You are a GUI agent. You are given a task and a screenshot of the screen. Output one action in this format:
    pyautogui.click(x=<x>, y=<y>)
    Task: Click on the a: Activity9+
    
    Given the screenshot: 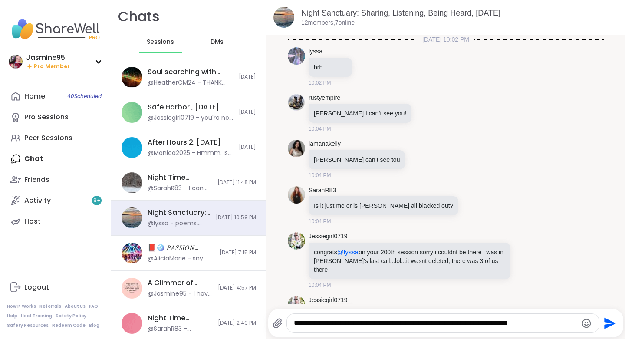 What is the action you would take?
    pyautogui.click(x=55, y=201)
    